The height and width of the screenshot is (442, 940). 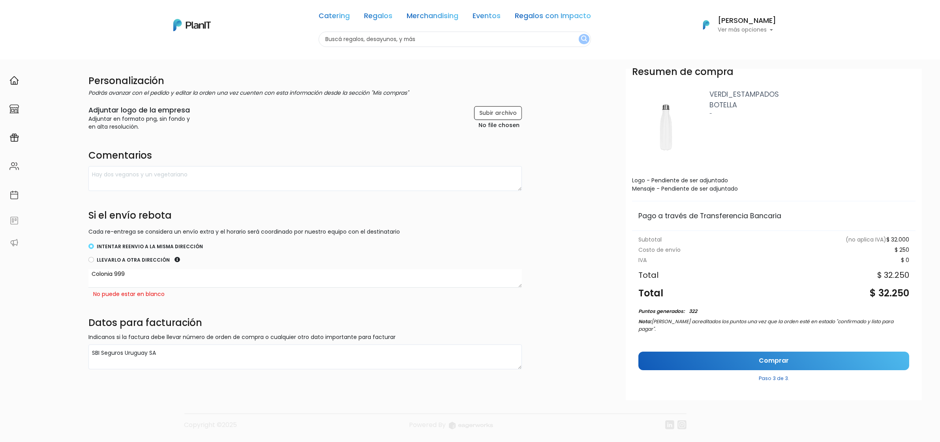 What do you see at coordinates (14, 195) in the screenshot?
I see `img: calendar-87d922413cdce8b2cf7b7f5f62616a5cf9e4887200fb71536465627b3292af00.svg` at bounding box center [14, 195].